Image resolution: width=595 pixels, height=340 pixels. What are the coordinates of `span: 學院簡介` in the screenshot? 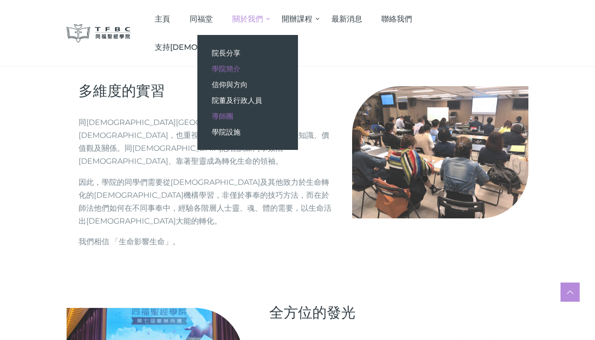 It's located at (226, 69).